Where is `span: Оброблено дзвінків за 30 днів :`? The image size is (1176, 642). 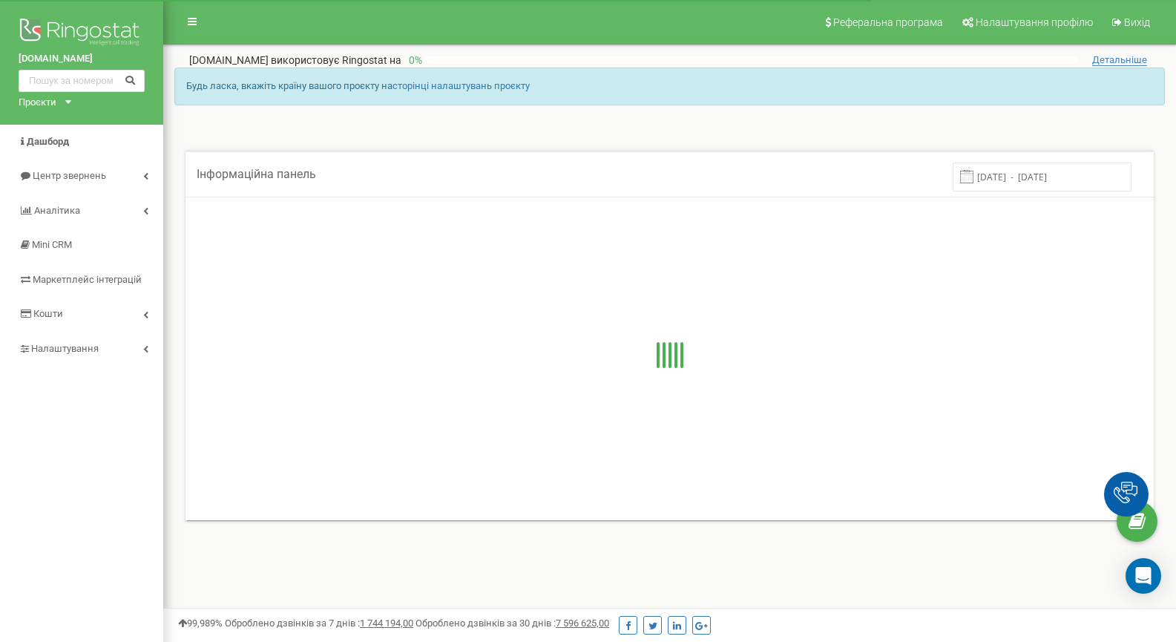 span: Оброблено дзвінків за 30 днів : is located at coordinates (512, 623).